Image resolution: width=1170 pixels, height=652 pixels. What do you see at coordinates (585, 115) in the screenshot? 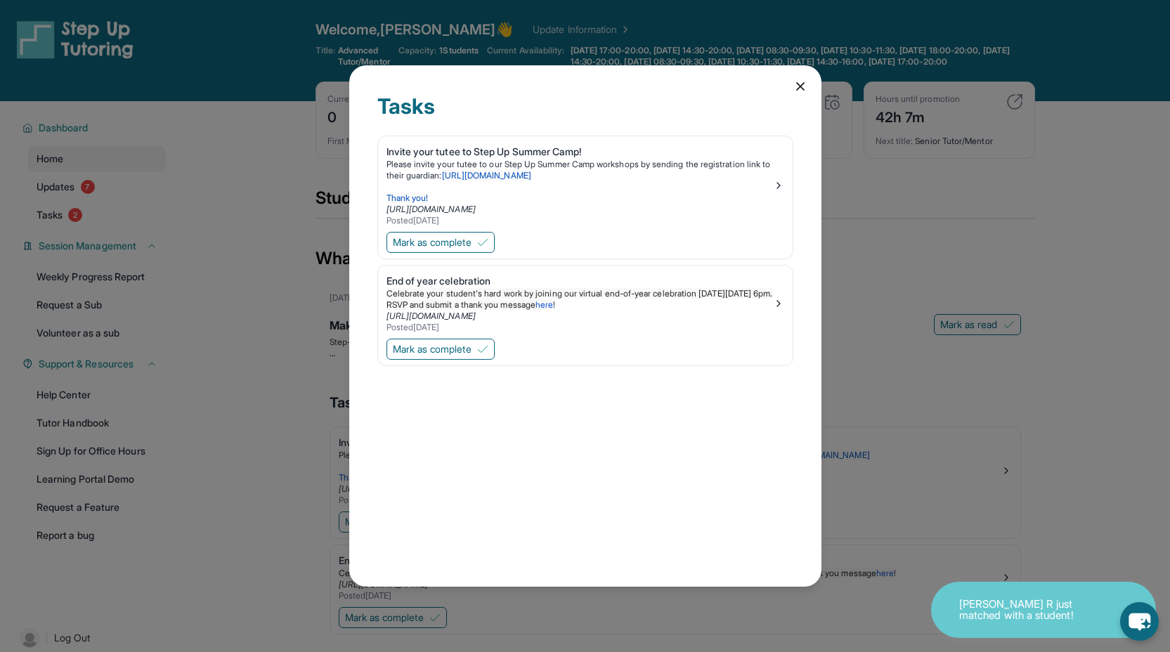
I see `div: Tasks` at bounding box center [585, 115].